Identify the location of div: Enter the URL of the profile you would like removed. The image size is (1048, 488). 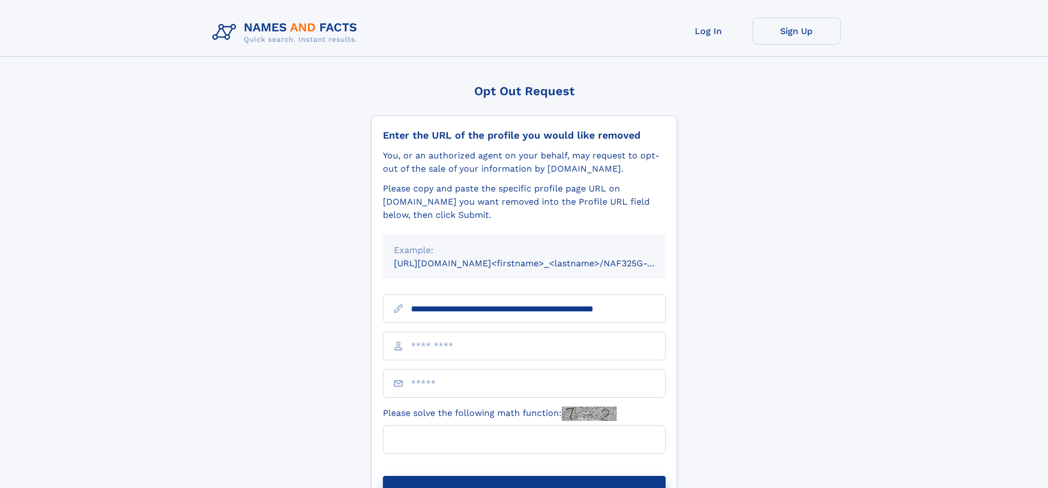
(524, 135).